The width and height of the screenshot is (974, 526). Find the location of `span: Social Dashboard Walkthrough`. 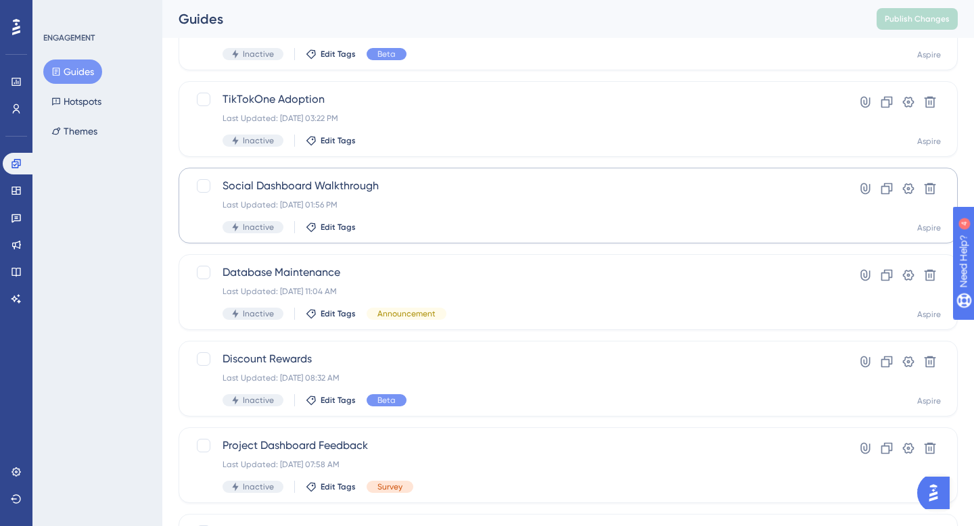

span: Social Dashboard Walkthrough is located at coordinates (514, 186).